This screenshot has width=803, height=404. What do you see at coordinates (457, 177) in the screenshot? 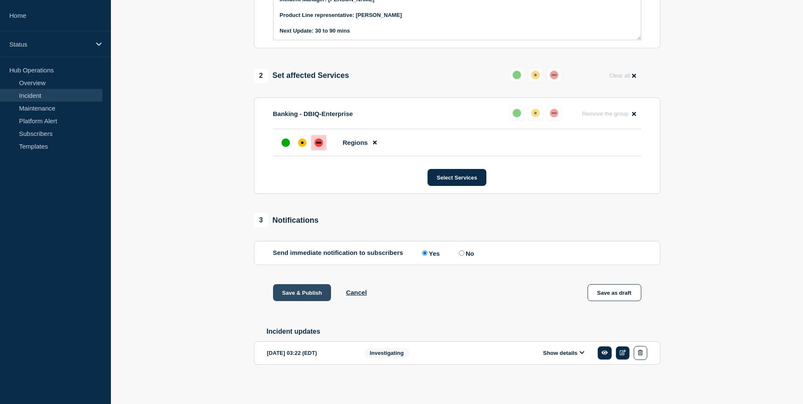
I see `button: Select Services` at bounding box center [457, 177].